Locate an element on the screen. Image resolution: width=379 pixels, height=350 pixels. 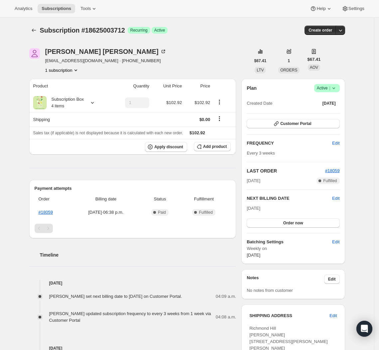
h2: FREQUENCY is located at coordinates (289, 143).